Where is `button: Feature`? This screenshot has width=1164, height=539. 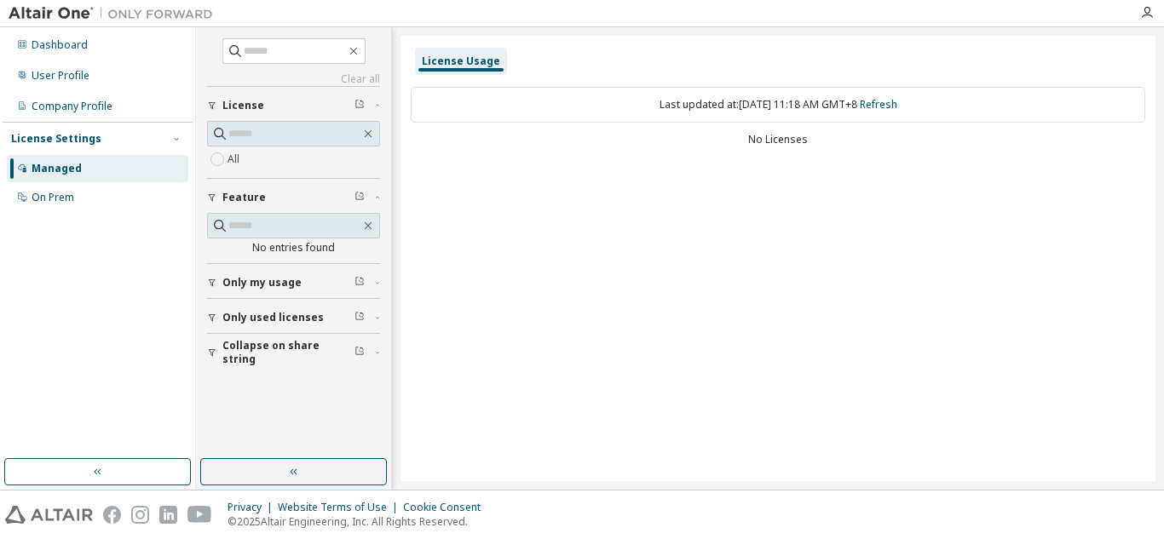
button: Feature is located at coordinates (293, 198).